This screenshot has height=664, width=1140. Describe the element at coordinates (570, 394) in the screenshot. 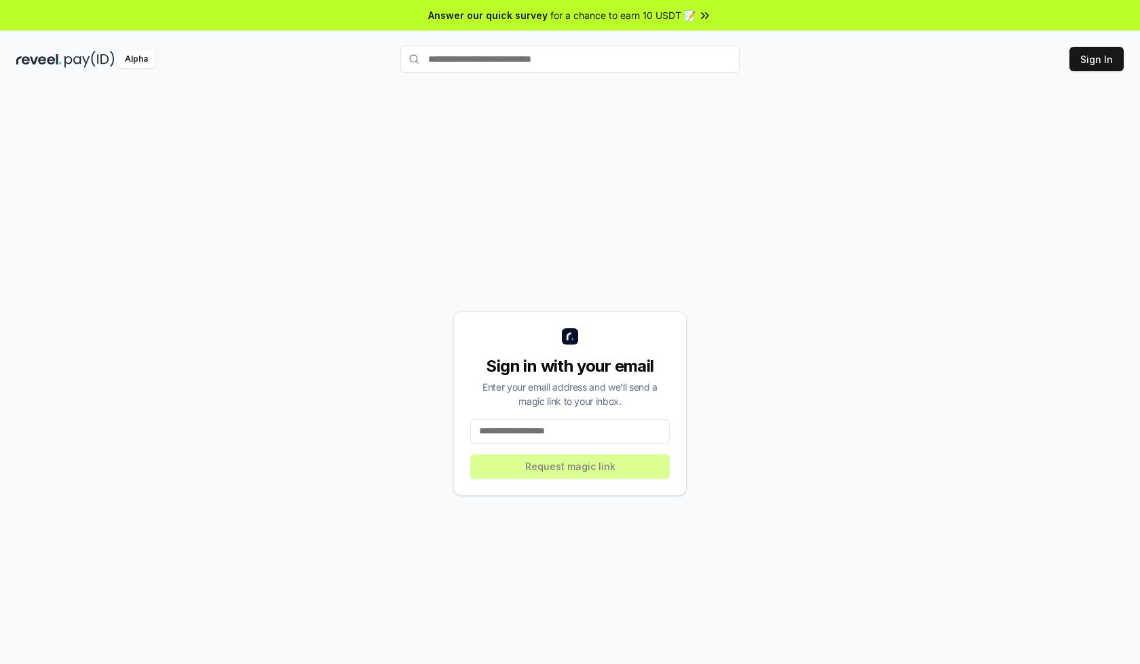

I see `div: Enter your email address and we’ll send a magic link to your inbox.` at that location.